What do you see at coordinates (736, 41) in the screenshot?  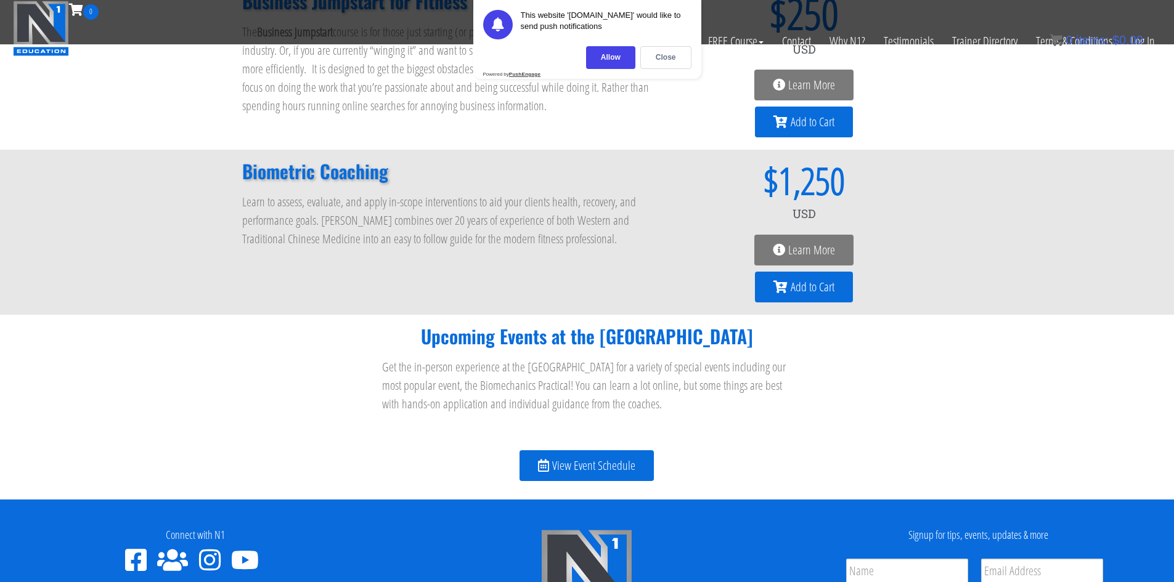 I see `a: FREE Course` at bounding box center [736, 41].